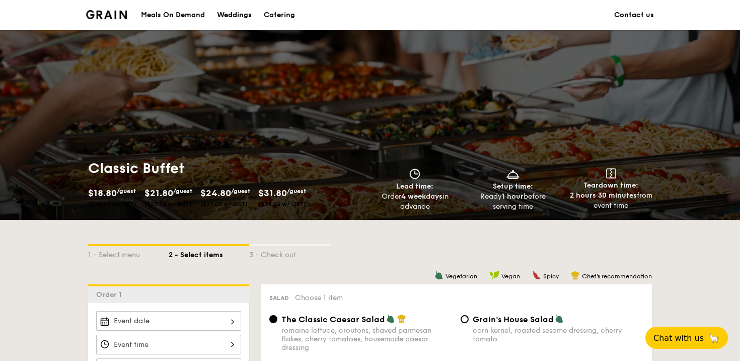 This screenshot has height=361, width=740. I want to click on img: icon-clock.2db775ea.svg, so click(415, 174).